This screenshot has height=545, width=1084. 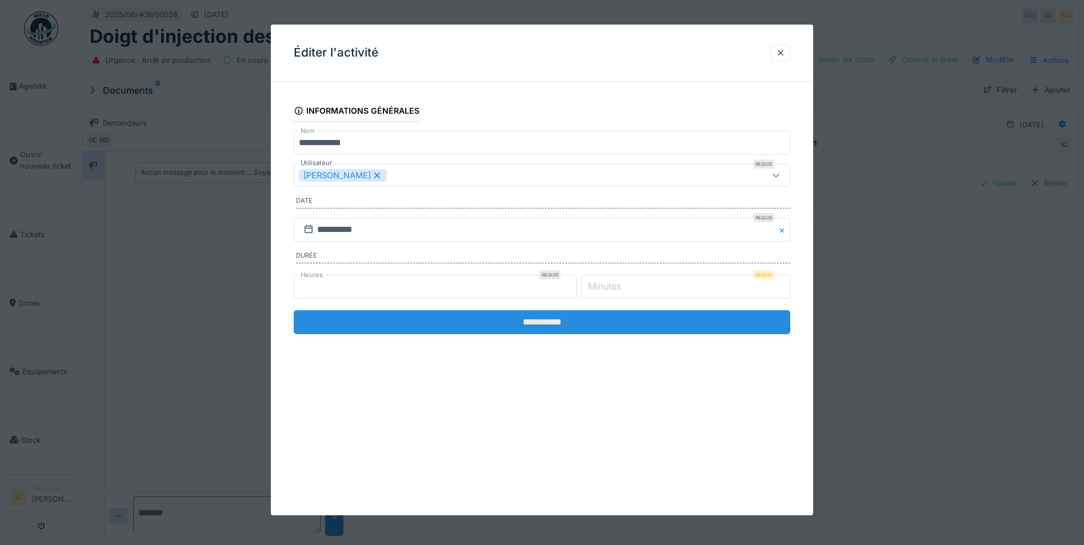 I want to click on label: Utilisateur, so click(x=316, y=163).